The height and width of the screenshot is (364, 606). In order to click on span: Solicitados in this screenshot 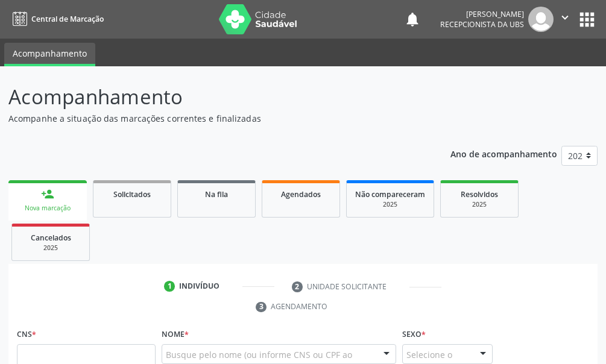, I will do `click(132, 194)`.